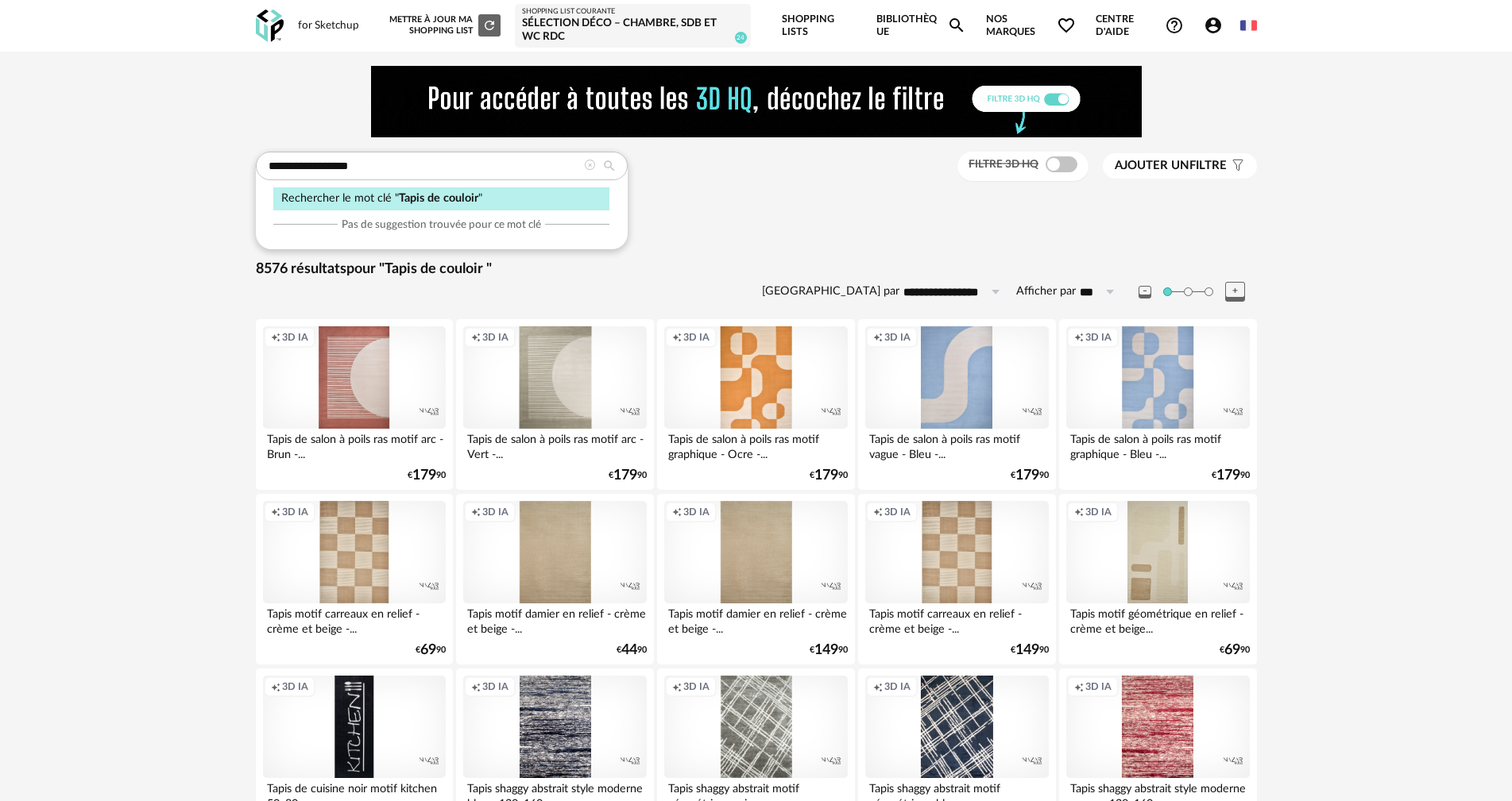 The image size is (1512, 801). I want to click on div: Tapis motif géométrique en relief - crème et beige..., so click(1157, 619).